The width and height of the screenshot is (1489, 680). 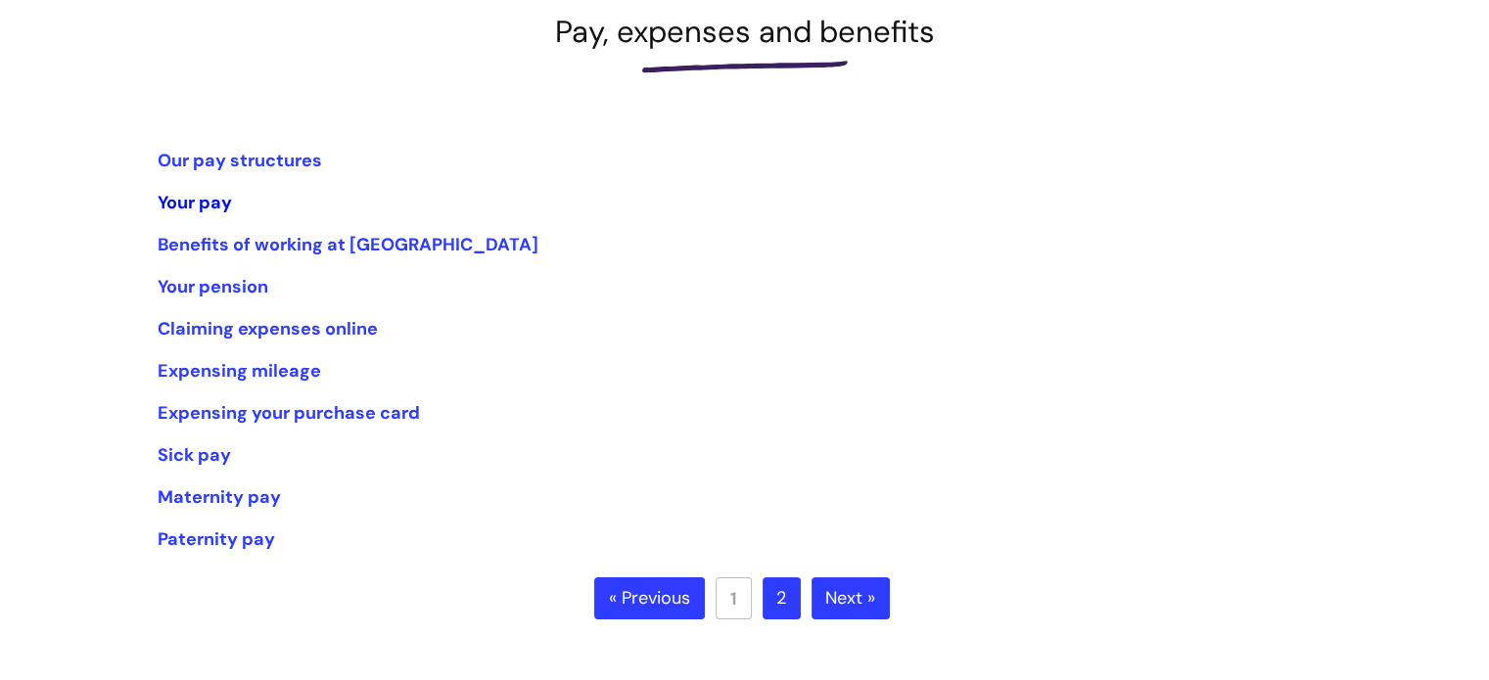 What do you see at coordinates (649, 599) in the screenshot?
I see `a: « Previous` at bounding box center [649, 599].